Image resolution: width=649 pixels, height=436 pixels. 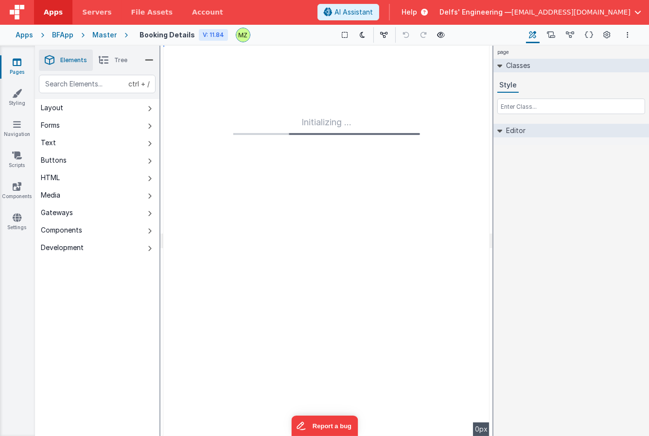 What do you see at coordinates (152, 12) in the screenshot?
I see `span: File Assets` at bounding box center [152, 12].